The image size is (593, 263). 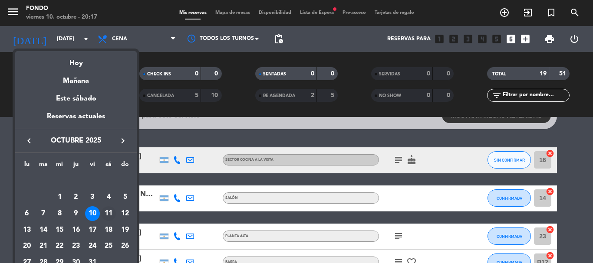 What do you see at coordinates (92, 230) in the screenshot?
I see `div: 17` at bounding box center [92, 230].